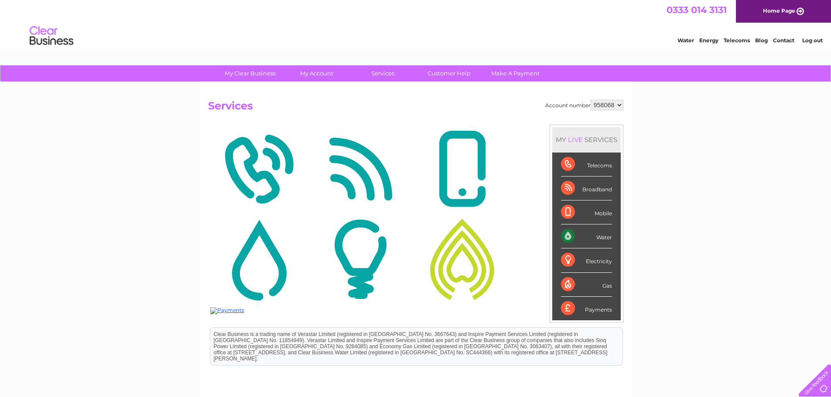 The height and width of the screenshot is (397, 831). Describe the element at coordinates (227, 311) in the screenshot. I see `img: Payments` at that location.